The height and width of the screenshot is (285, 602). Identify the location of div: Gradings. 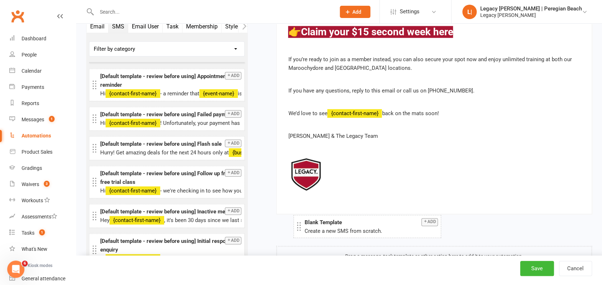
(32, 168).